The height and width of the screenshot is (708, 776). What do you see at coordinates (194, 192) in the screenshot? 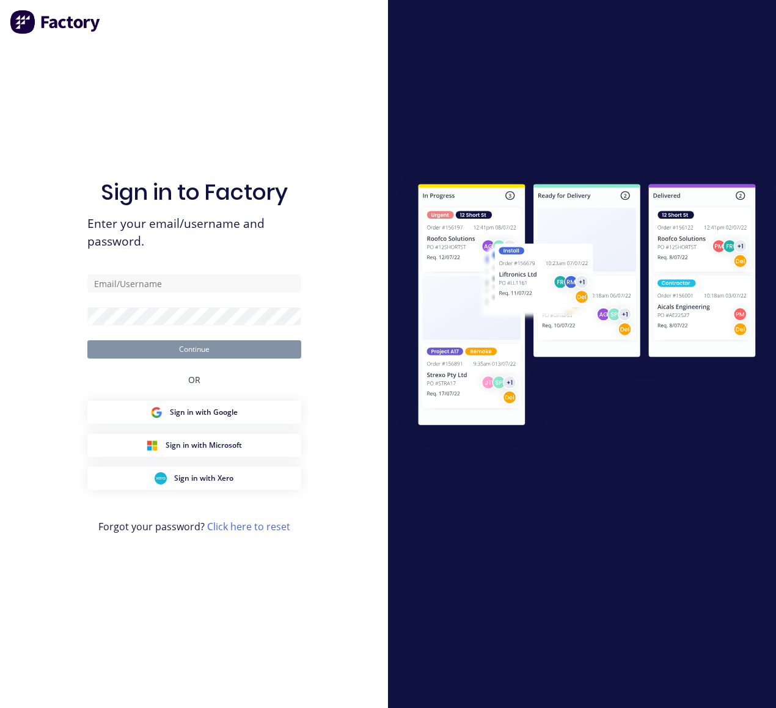
I see `h1: Sign in to Factory` at bounding box center [194, 192].